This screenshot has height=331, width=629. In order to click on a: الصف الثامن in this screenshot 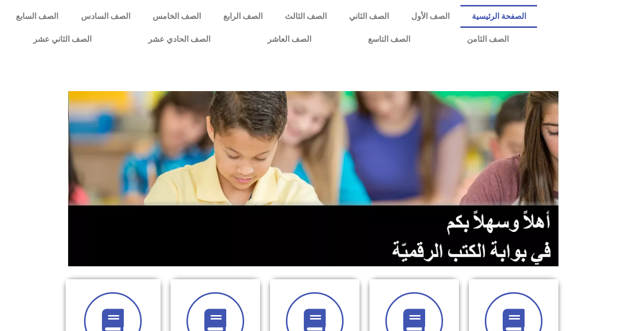, I will do `click(488, 39)`.